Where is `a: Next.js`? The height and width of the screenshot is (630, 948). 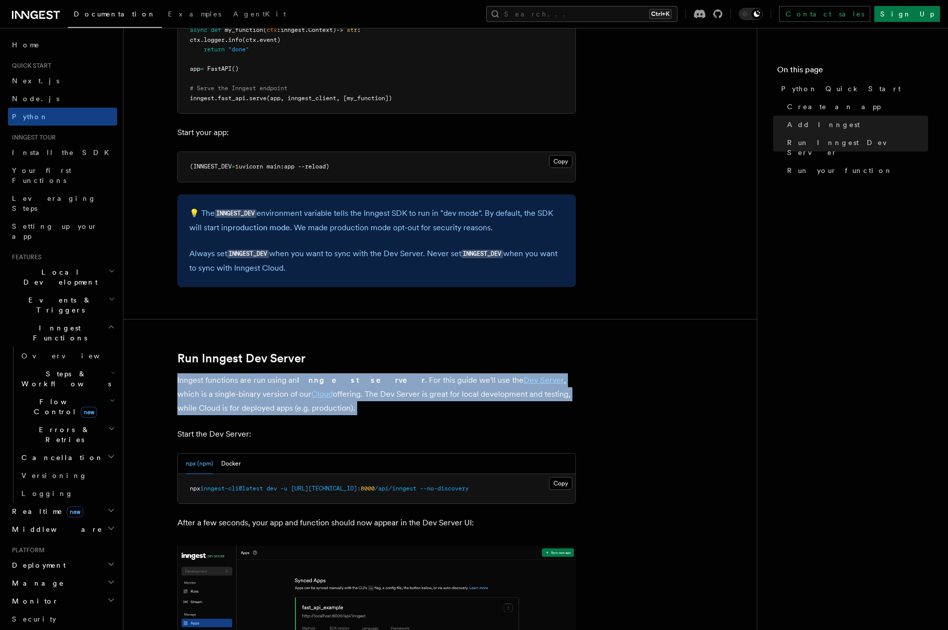
a: Next.js is located at coordinates (62, 81).